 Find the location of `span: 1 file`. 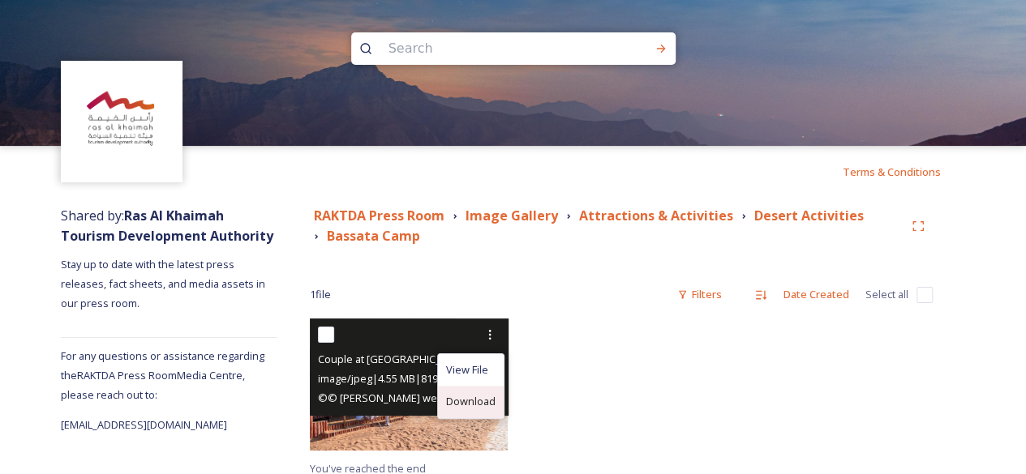

span: 1 file is located at coordinates (320, 294).